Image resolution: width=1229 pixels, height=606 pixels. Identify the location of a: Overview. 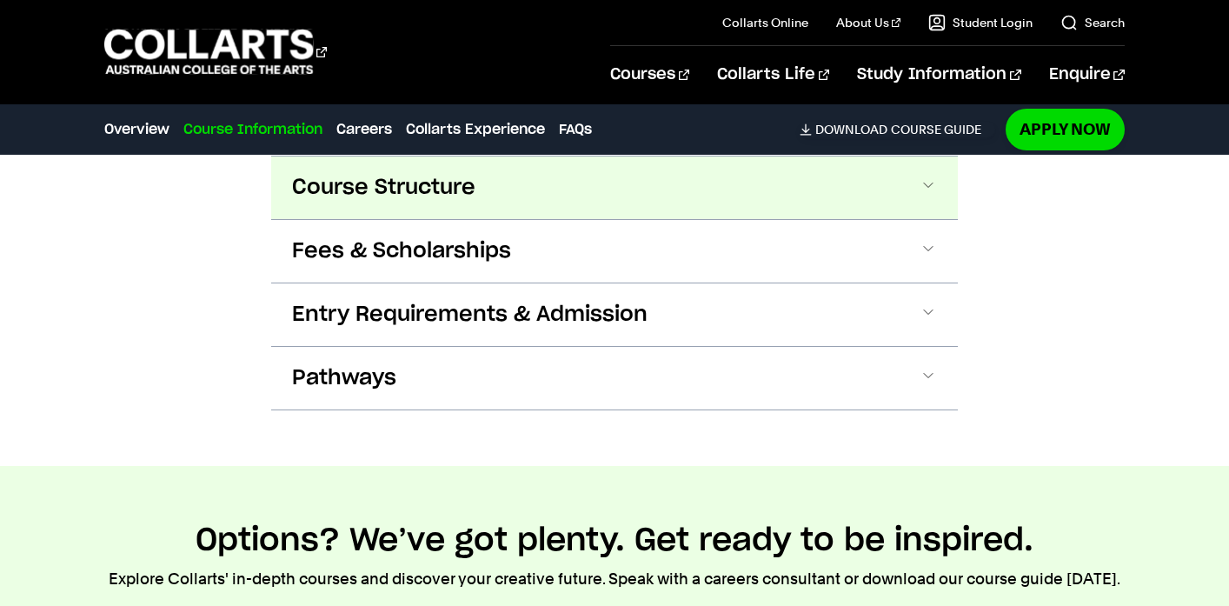
(136, 129).